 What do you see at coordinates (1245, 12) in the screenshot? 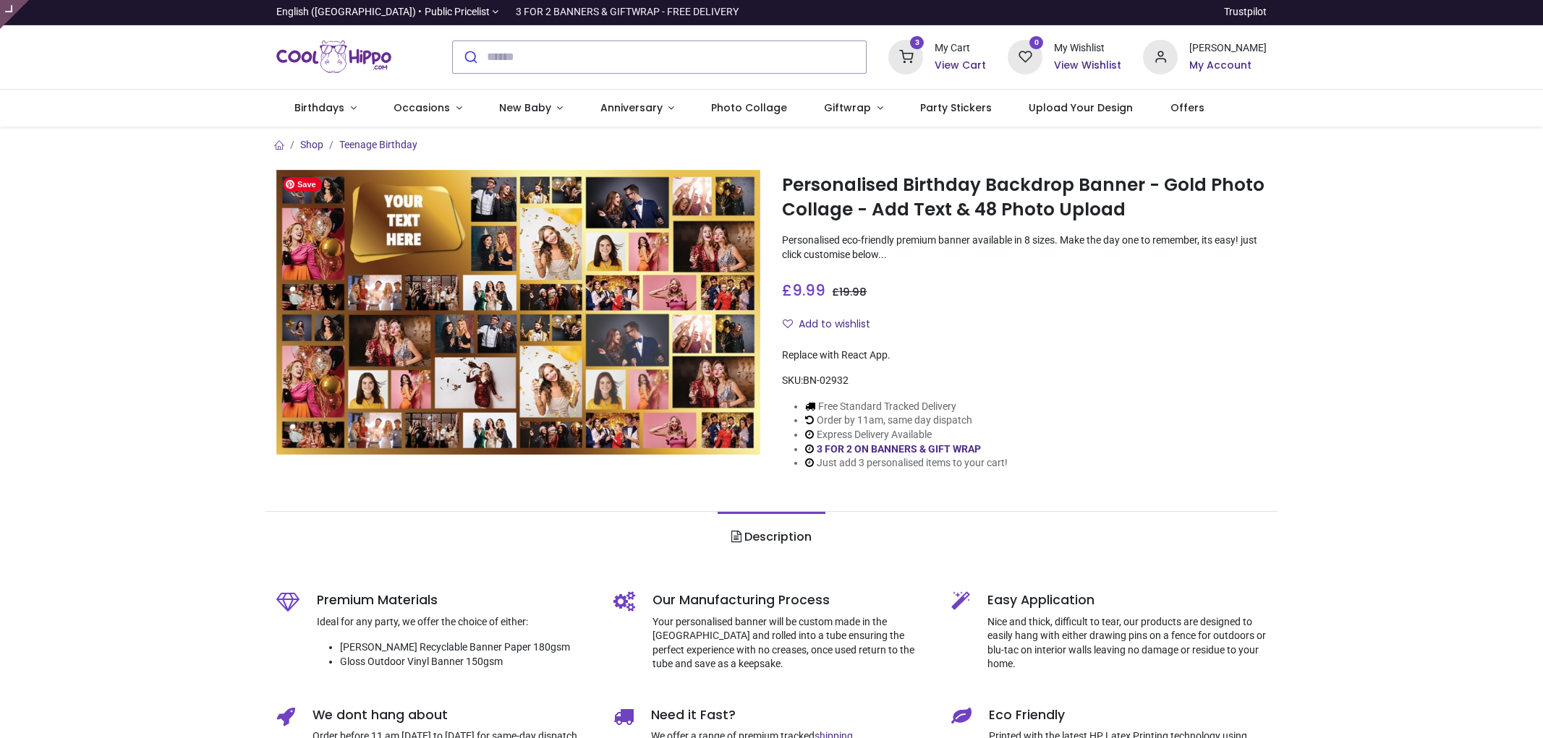
I see `a: Trustpilot` at bounding box center [1245, 12].